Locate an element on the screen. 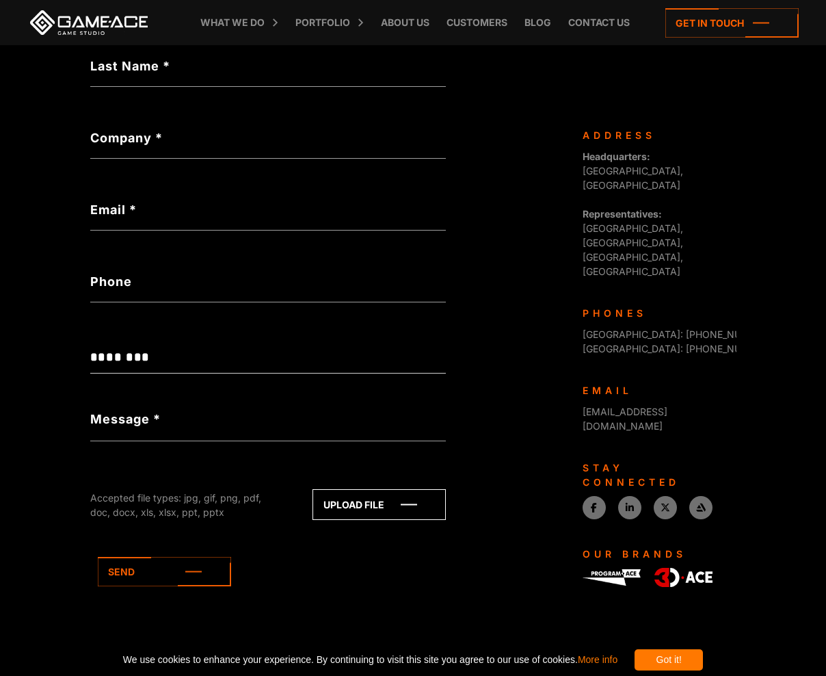  label: Message * is located at coordinates (125, 419).